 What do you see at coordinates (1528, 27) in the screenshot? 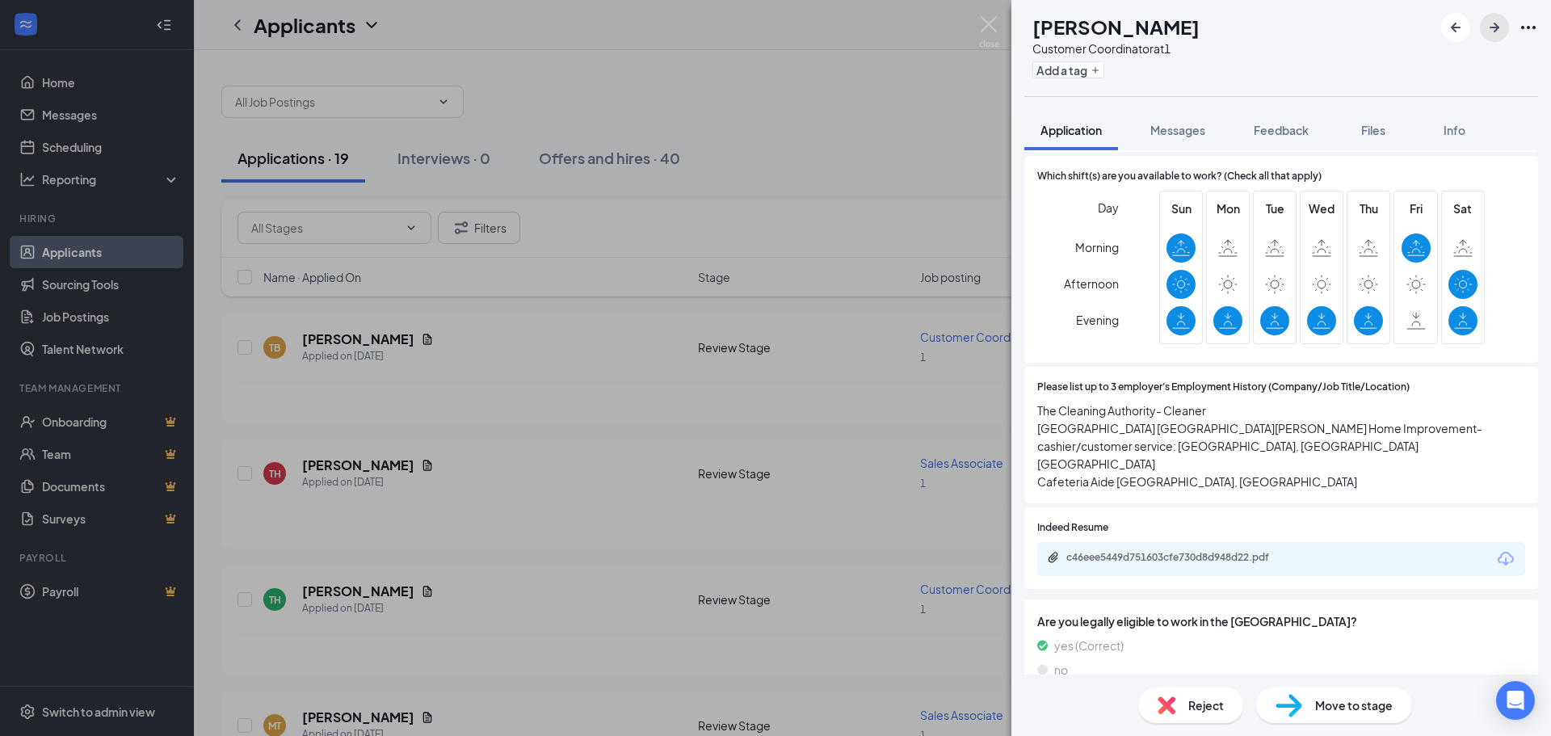
I see `svg: Ellipses` at bounding box center [1528, 27].